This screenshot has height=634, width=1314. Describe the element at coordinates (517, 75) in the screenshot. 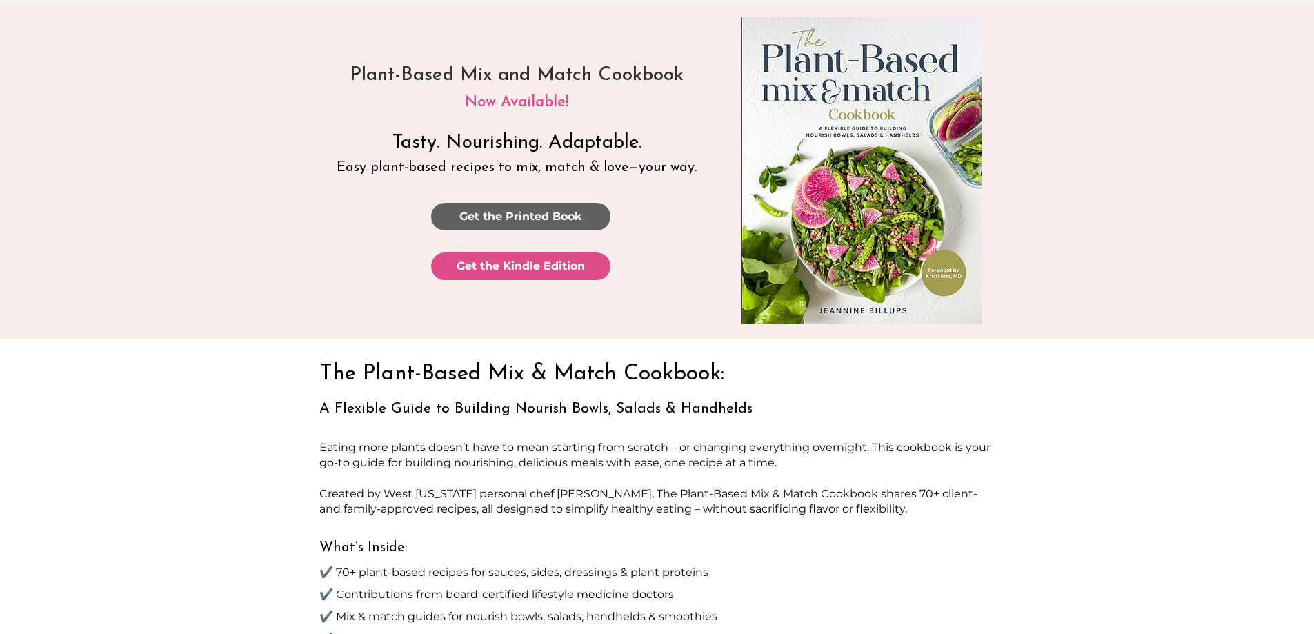

I see `span: Plant-Based Mix and Match Cookbook` at that location.